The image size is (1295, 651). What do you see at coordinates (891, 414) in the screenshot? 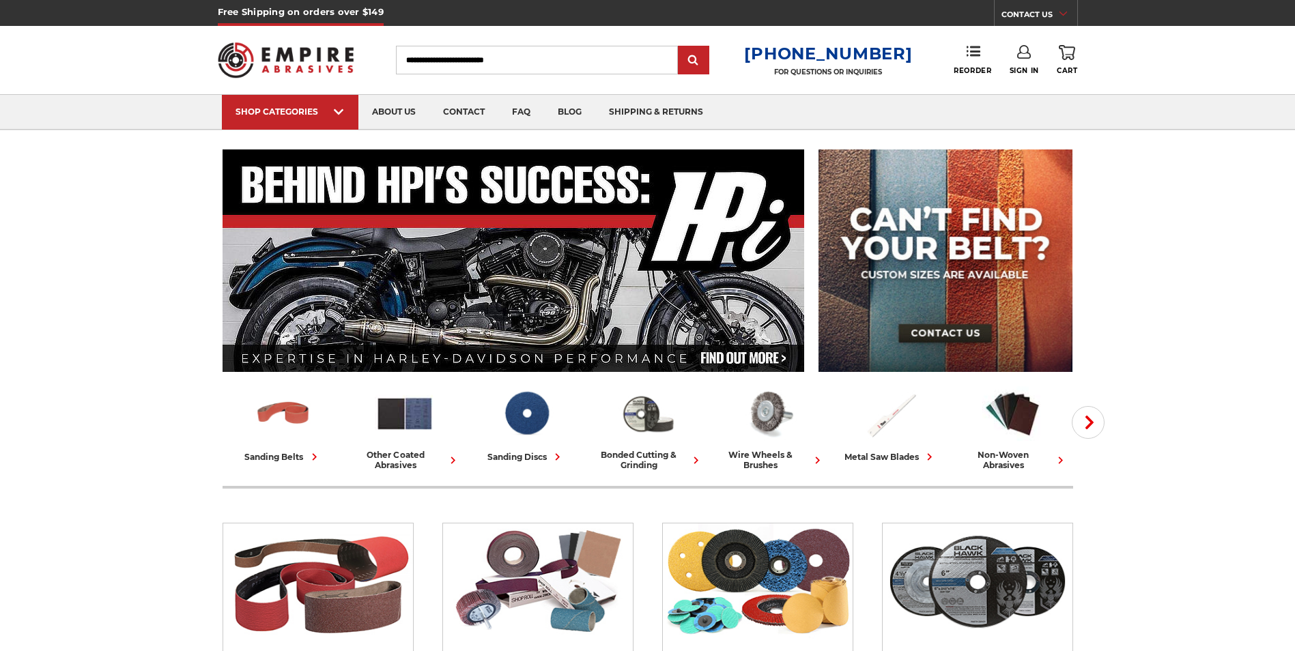
I see `img: Metal Saw Blades` at bounding box center [891, 414].